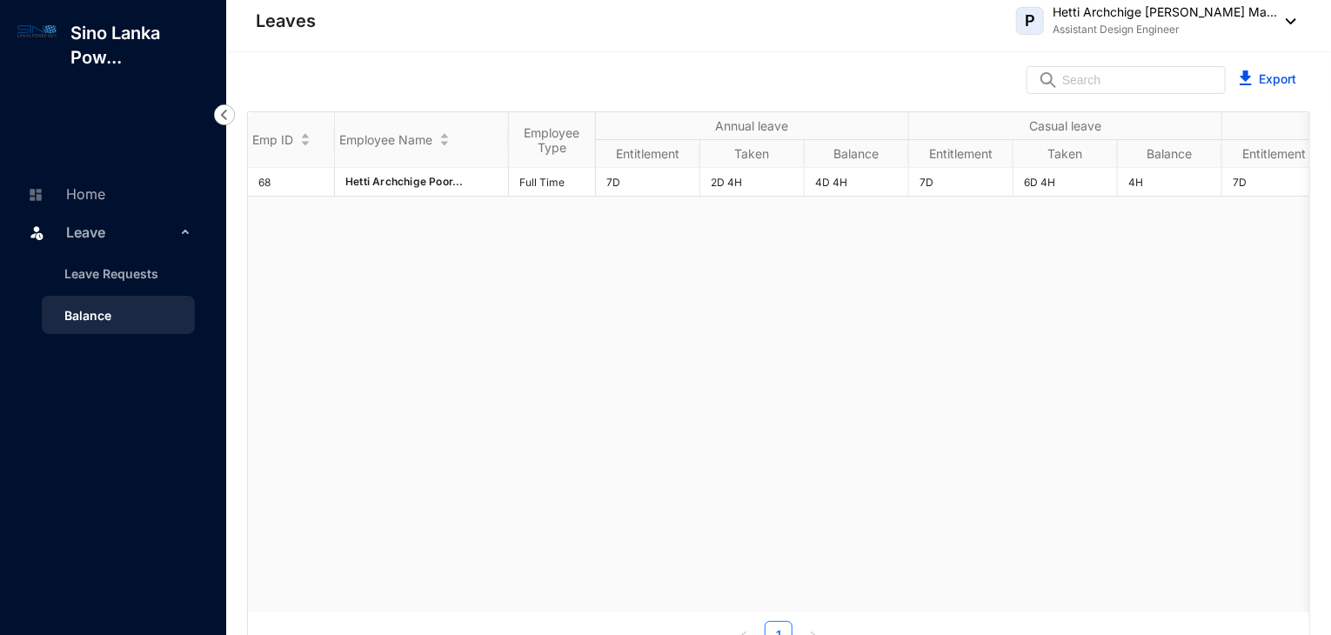 The width and height of the screenshot is (1331, 635). I want to click on img: home-unselected.a29eae3204392db15eaf.svg, so click(36, 195).